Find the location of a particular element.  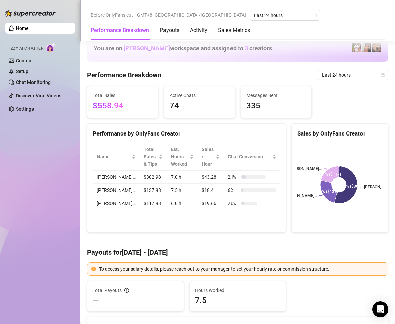

span: 6 % is located at coordinates (233, 190).